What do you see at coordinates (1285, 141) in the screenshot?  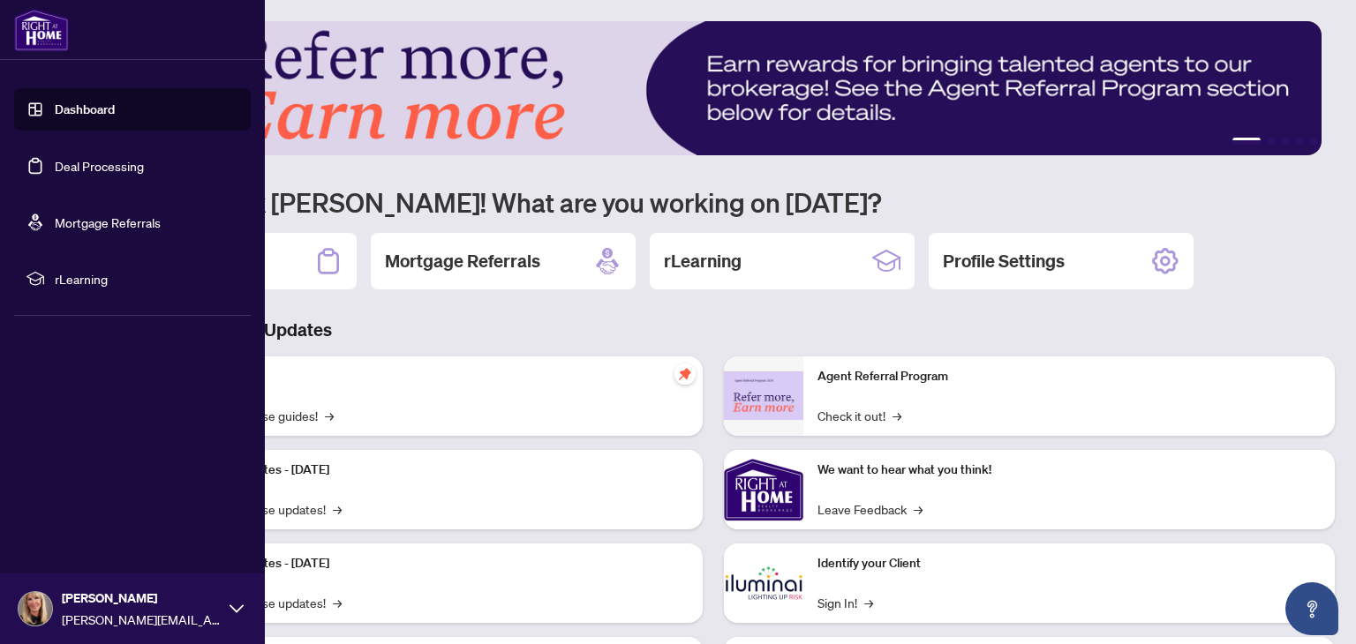 I see `button: 3` at bounding box center [1285, 141].